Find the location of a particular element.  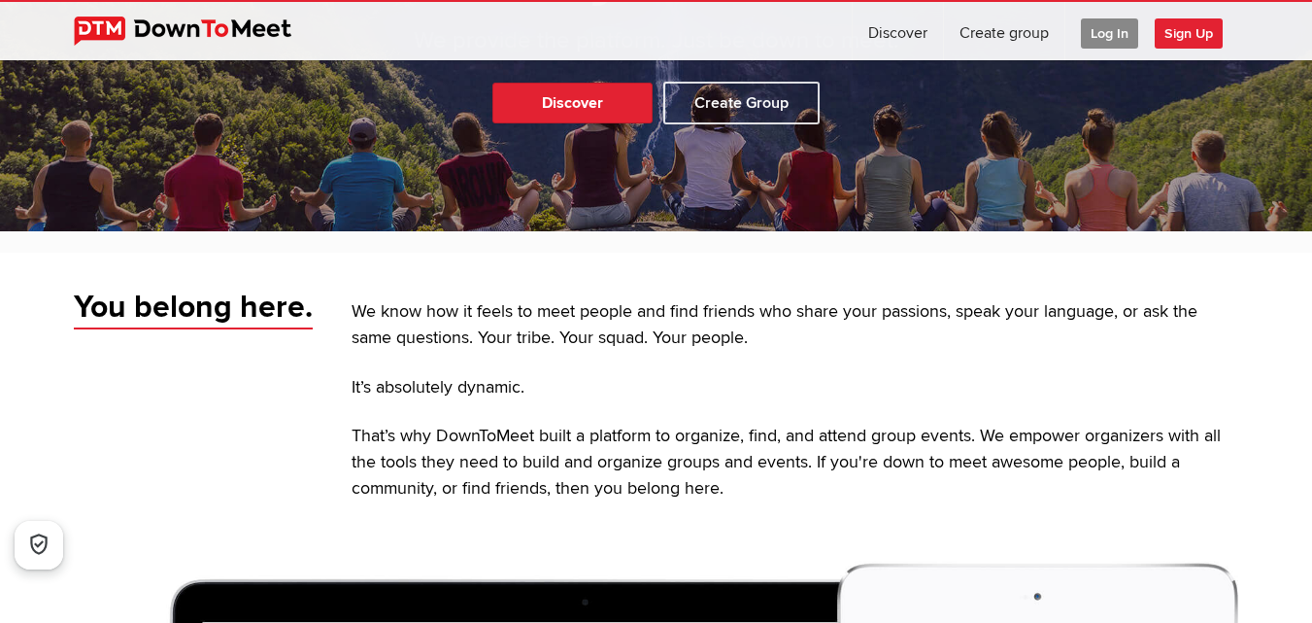

a: Create Group is located at coordinates (741, 103).